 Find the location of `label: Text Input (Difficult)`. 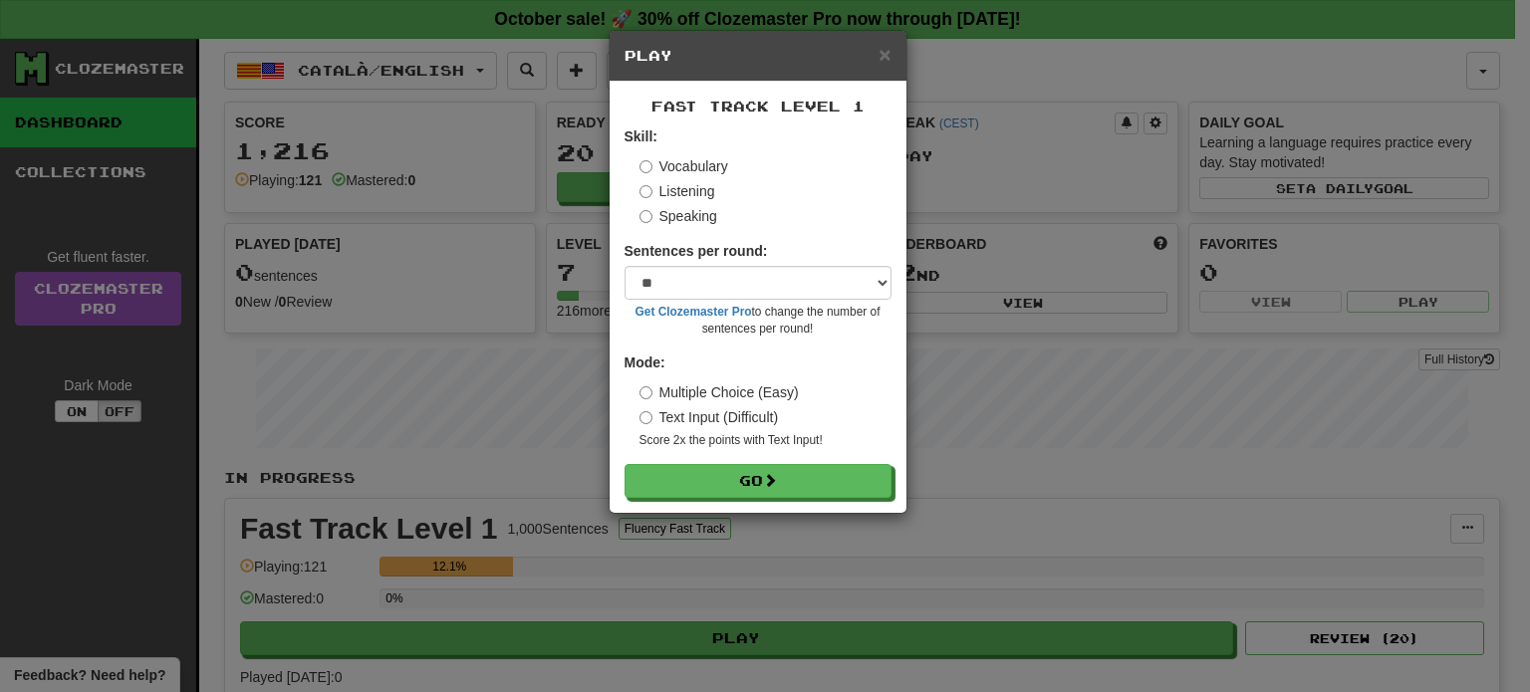

label: Text Input (Difficult) is located at coordinates (709, 417).